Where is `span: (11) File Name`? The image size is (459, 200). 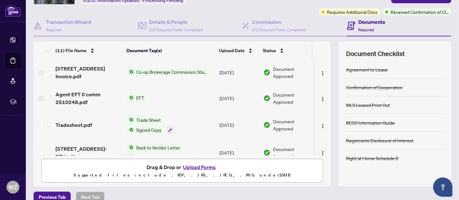 span: (11) File Name is located at coordinates (71, 51).